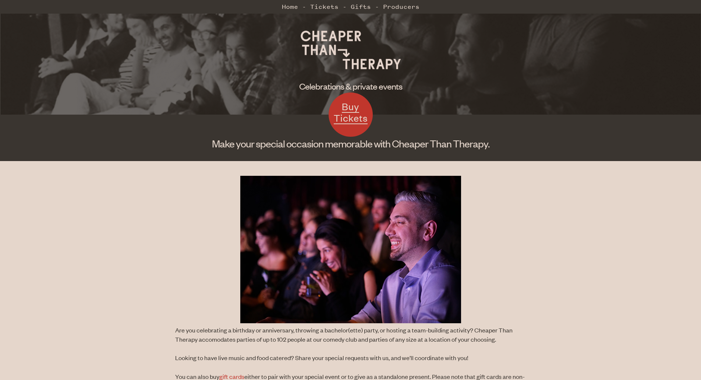 The image size is (701, 380). Describe the element at coordinates (351, 114) in the screenshot. I see `a: Buy Tickets` at that location.